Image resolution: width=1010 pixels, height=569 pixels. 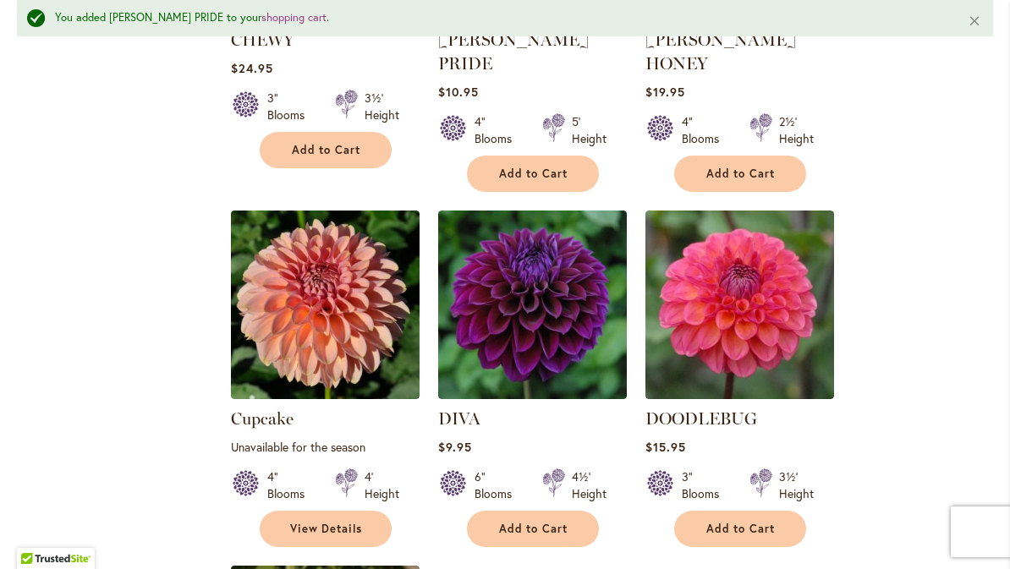 I want to click on div: 4' Height, so click(x=381, y=485).